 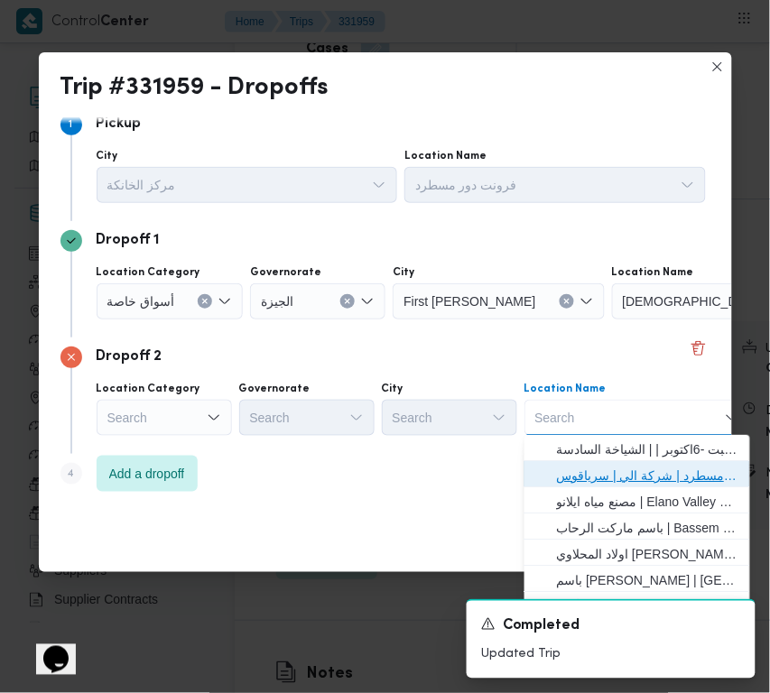 What do you see at coordinates (71, 241) in the screenshot?
I see `svg: Step 2 is complete` at bounding box center [71, 241].